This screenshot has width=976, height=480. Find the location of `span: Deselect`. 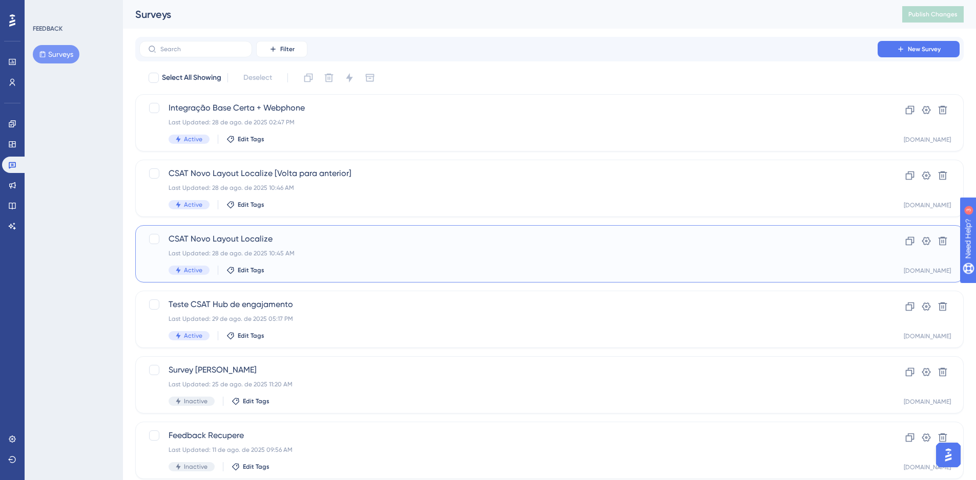

span: Deselect is located at coordinates (258, 78).